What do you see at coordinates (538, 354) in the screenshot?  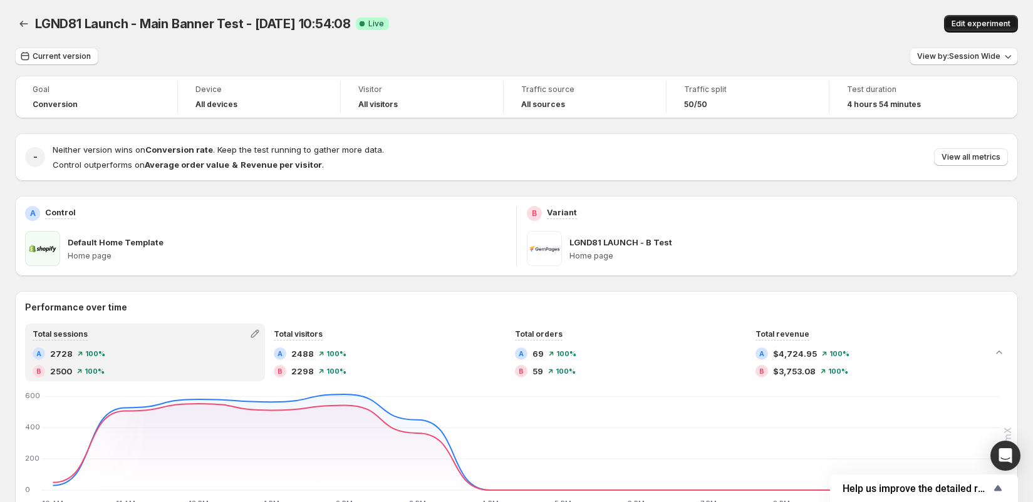 I see `span: 69` at bounding box center [538, 354].